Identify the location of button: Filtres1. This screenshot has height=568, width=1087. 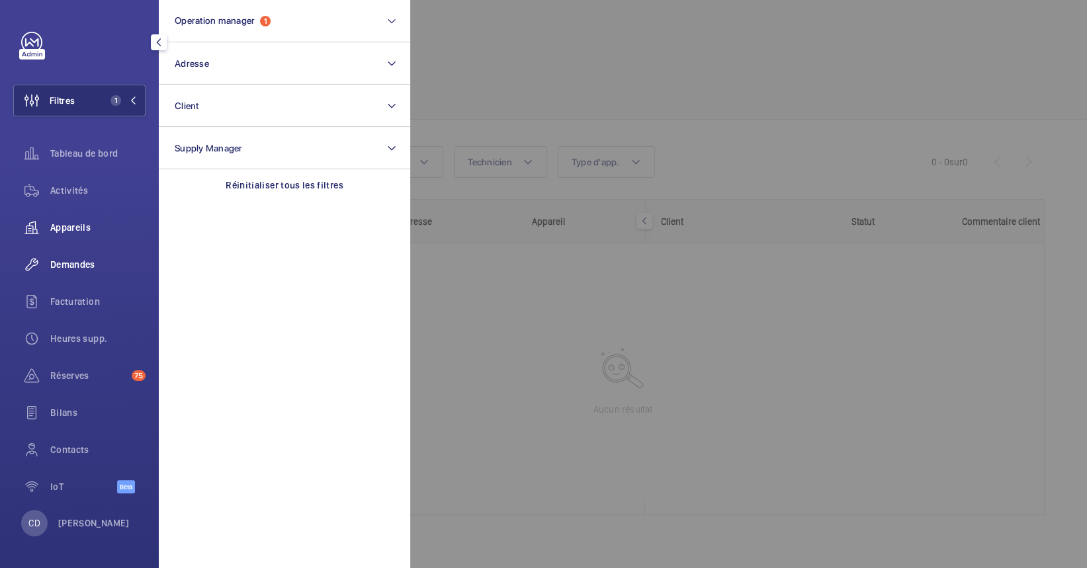
(79, 101).